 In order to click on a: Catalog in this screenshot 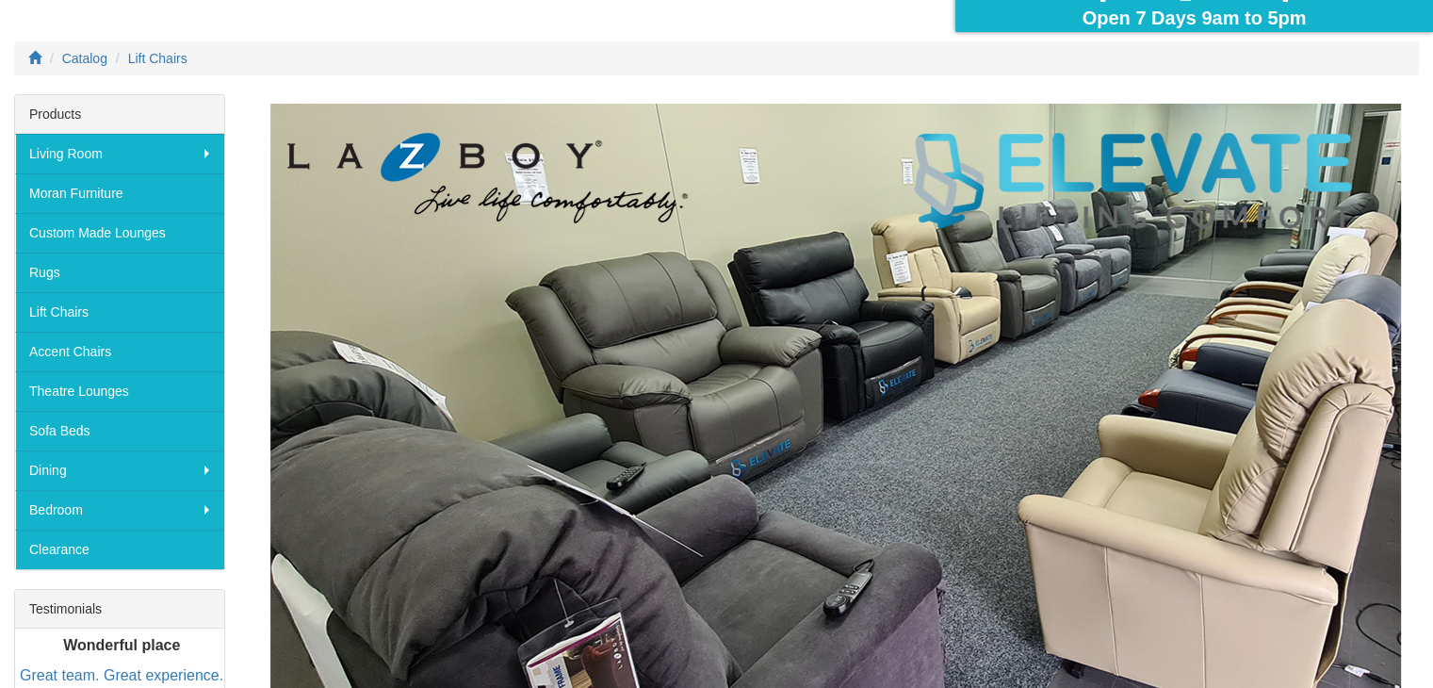, I will do `click(85, 58)`.